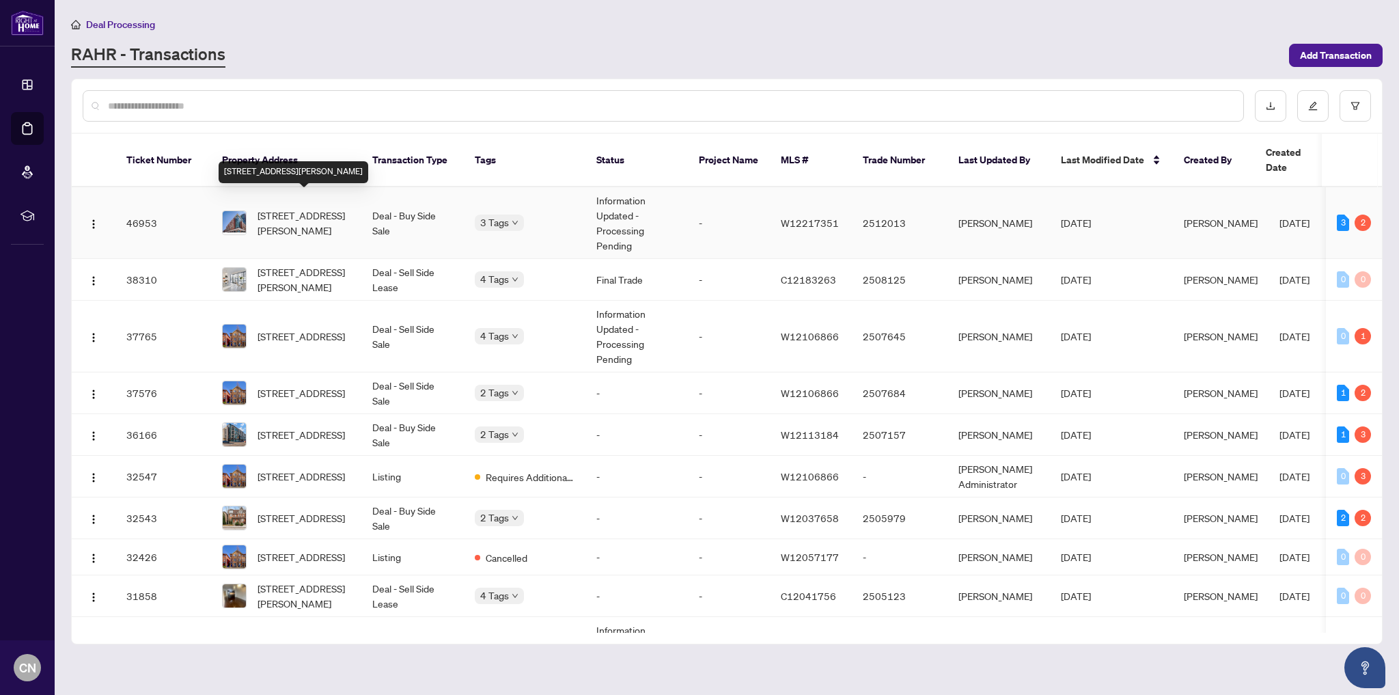  Describe the element at coordinates (27, 23) in the screenshot. I see `img: logo` at that location.